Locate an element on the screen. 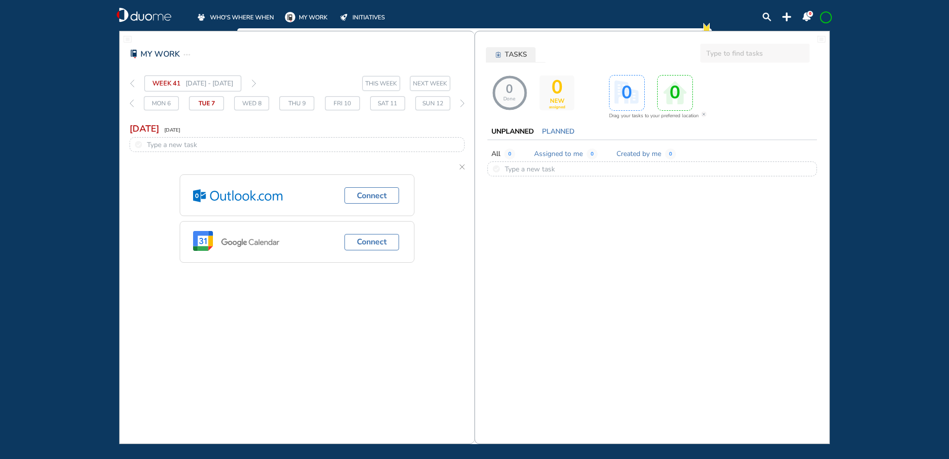 This screenshot has height=459, width=949. button: PLANNED is located at coordinates (558, 132).